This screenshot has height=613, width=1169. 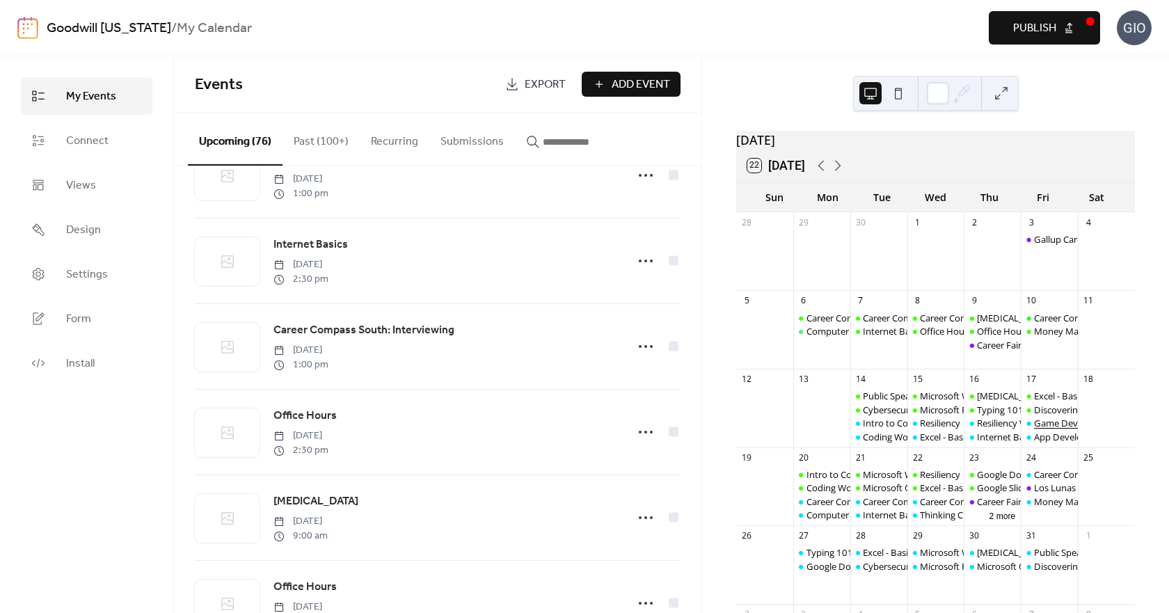 What do you see at coordinates (879, 474) in the screenshot?
I see `div: Microsoft Windows: File Explorer` at bounding box center [879, 474].